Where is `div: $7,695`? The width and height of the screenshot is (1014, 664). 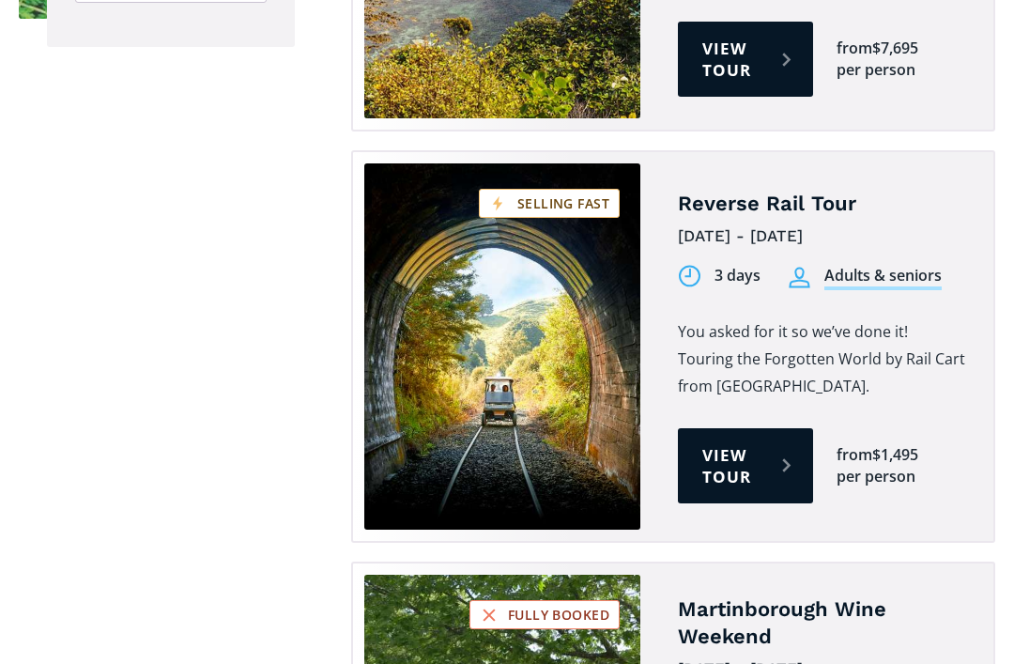 div: $7,695 is located at coordinates (895, 48).